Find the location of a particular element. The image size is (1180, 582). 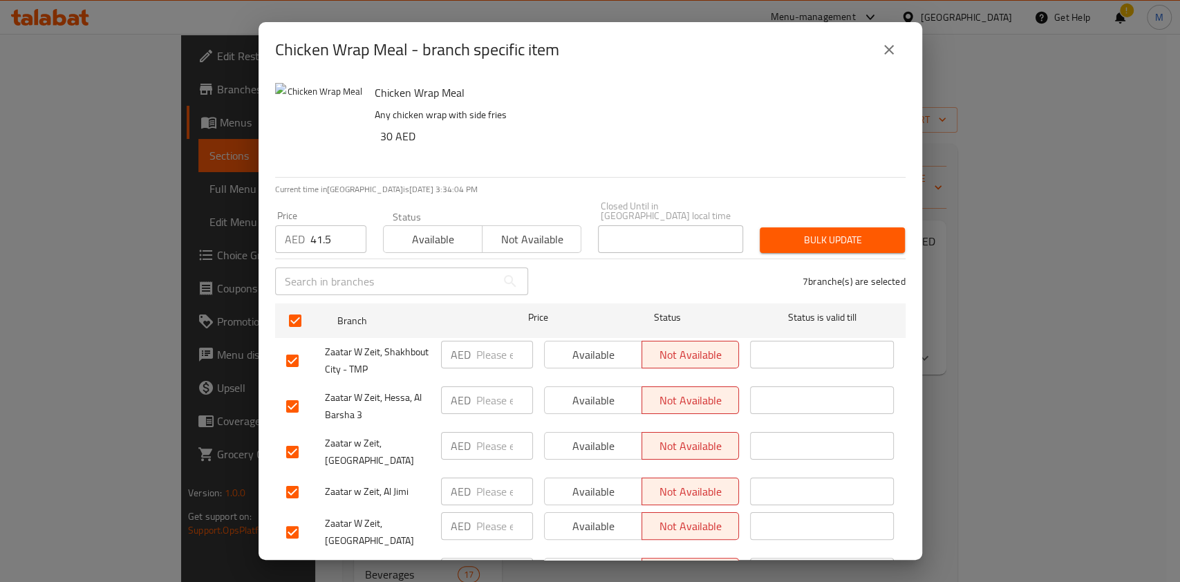

span: Zaatar W Zeit, Hessa, Al Barsha 3 is located at coordinates (377, 406).